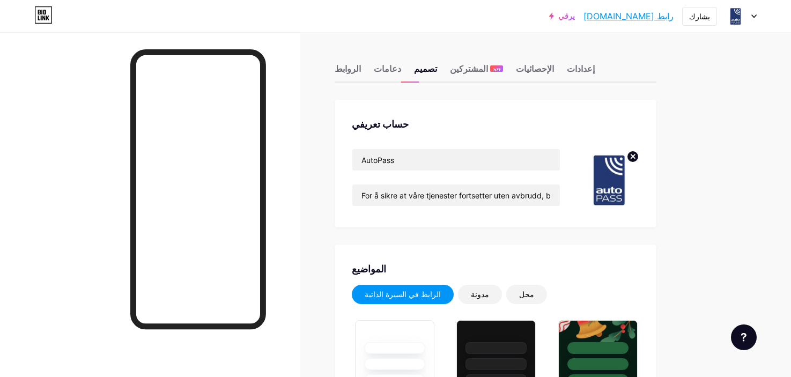 The height and width of the screenshot is (377, 791). What do you see at coordinates (403, 294) in the screenshot?
I see `font: الرابط في السيرة الذاتية` at bounding box center [403, 294].